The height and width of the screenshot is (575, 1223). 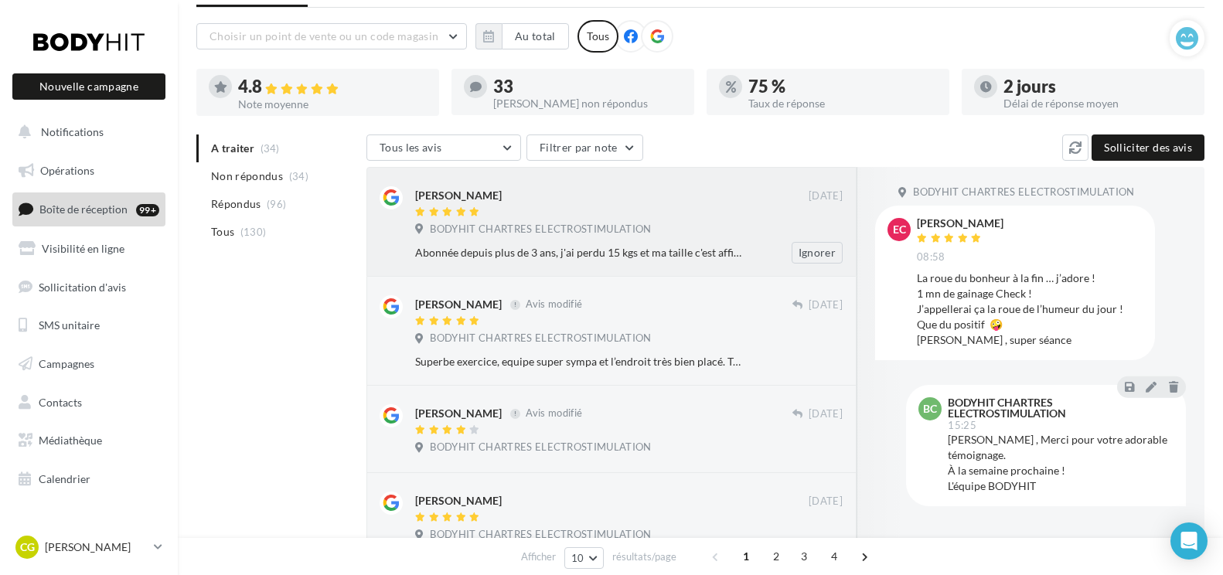 What do you see at coordinates (931, 257) in the screenshot?
I see `span: 08:58` at bounding box center [931, 257].